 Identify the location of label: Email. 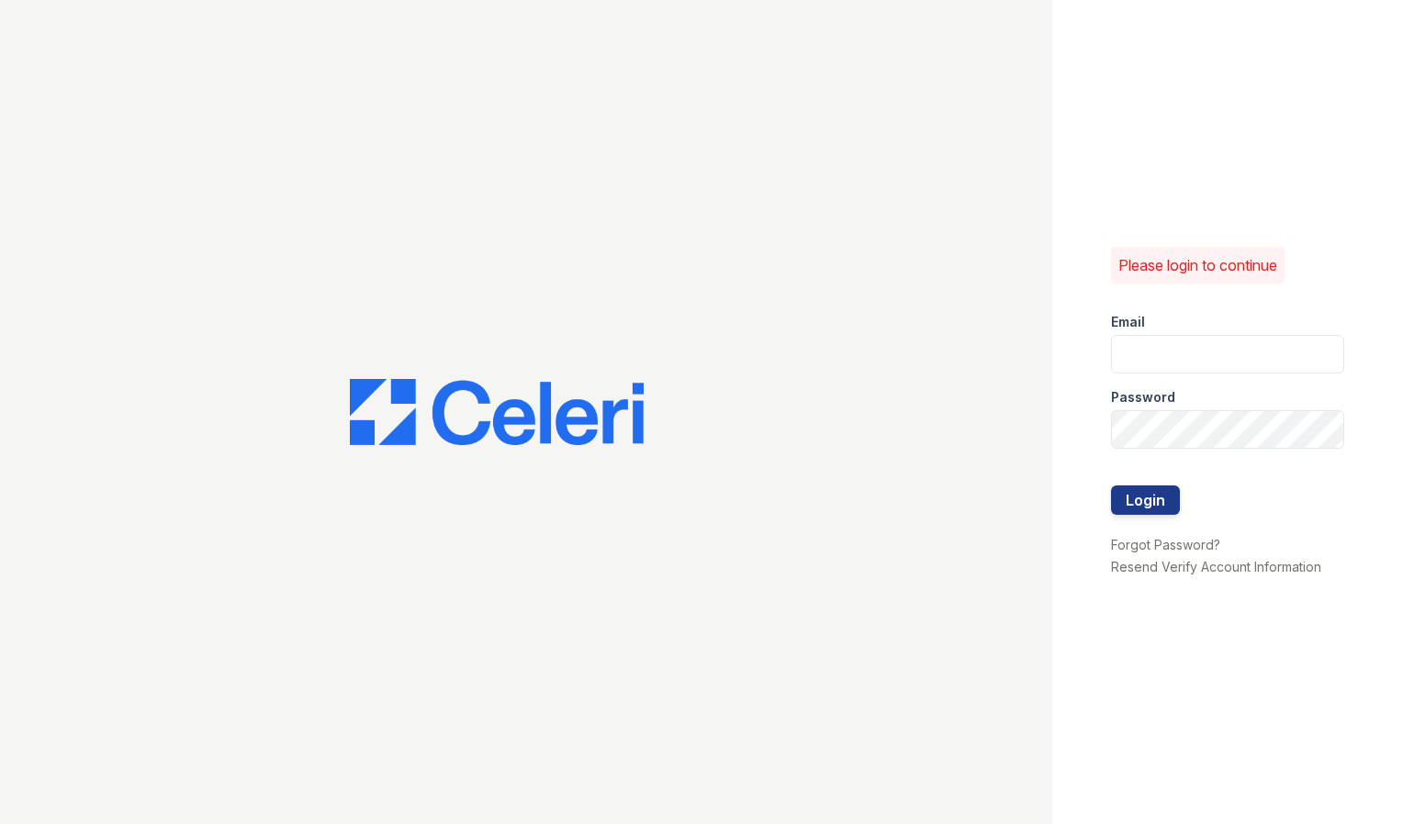
(1127, 322).